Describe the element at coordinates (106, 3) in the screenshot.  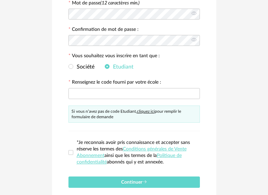
I see `label: Mot de passe` at that location.